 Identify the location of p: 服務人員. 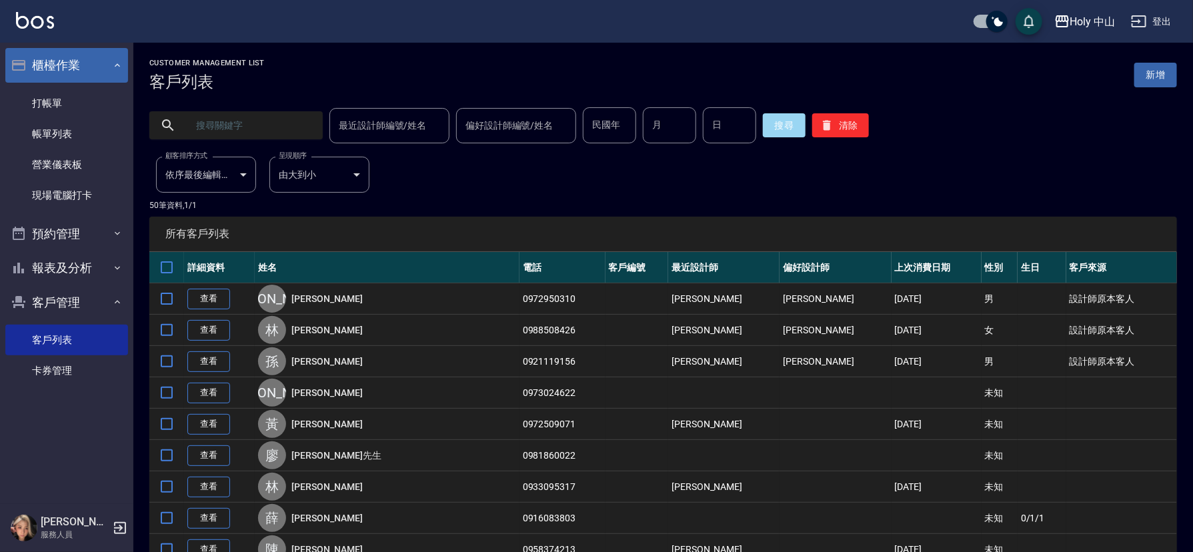
(75, 535).